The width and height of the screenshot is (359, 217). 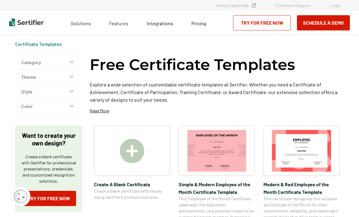 What do you see at coordinates (49, 169) in the screenshot?
I see `p: Create a blank certificate with Sertifier for professional presentations, credentials, and custom...` at bounding box center [49, 169].